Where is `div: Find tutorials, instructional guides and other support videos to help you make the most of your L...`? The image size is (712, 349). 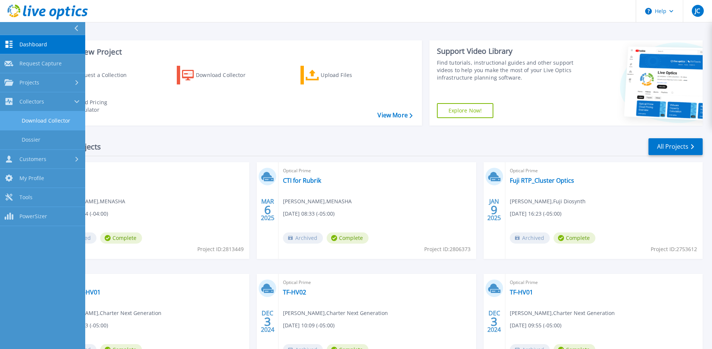
div: Find tutorials, instructional guides and other support videos to help you make the most of your L... is located at coordinates (506, 70).